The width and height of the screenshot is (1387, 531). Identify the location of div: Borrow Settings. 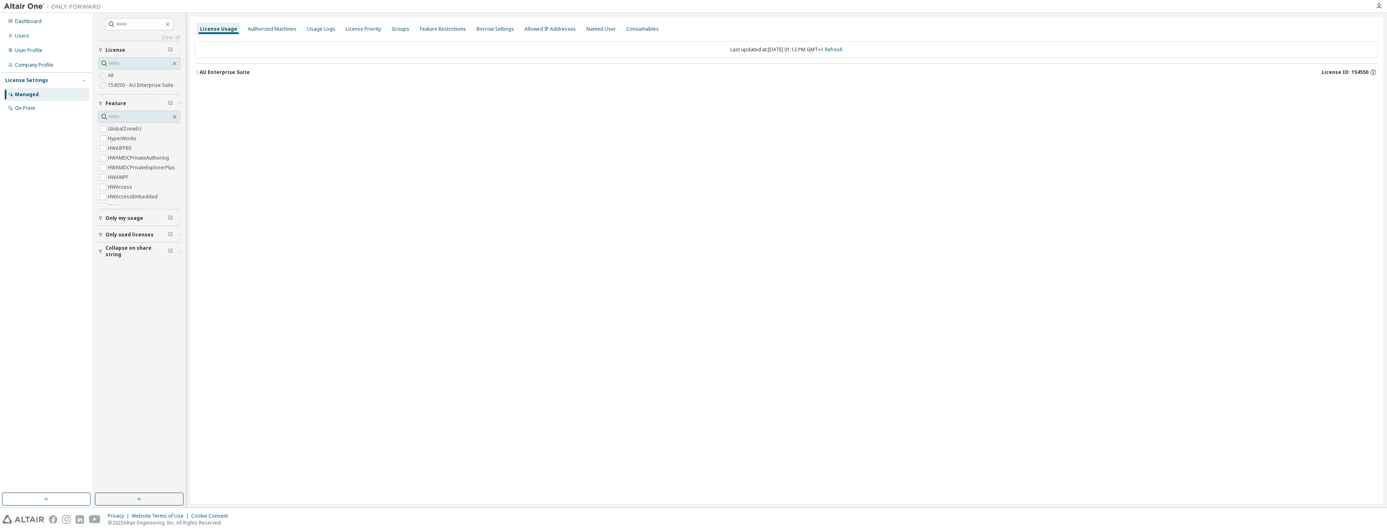
(495, 29).